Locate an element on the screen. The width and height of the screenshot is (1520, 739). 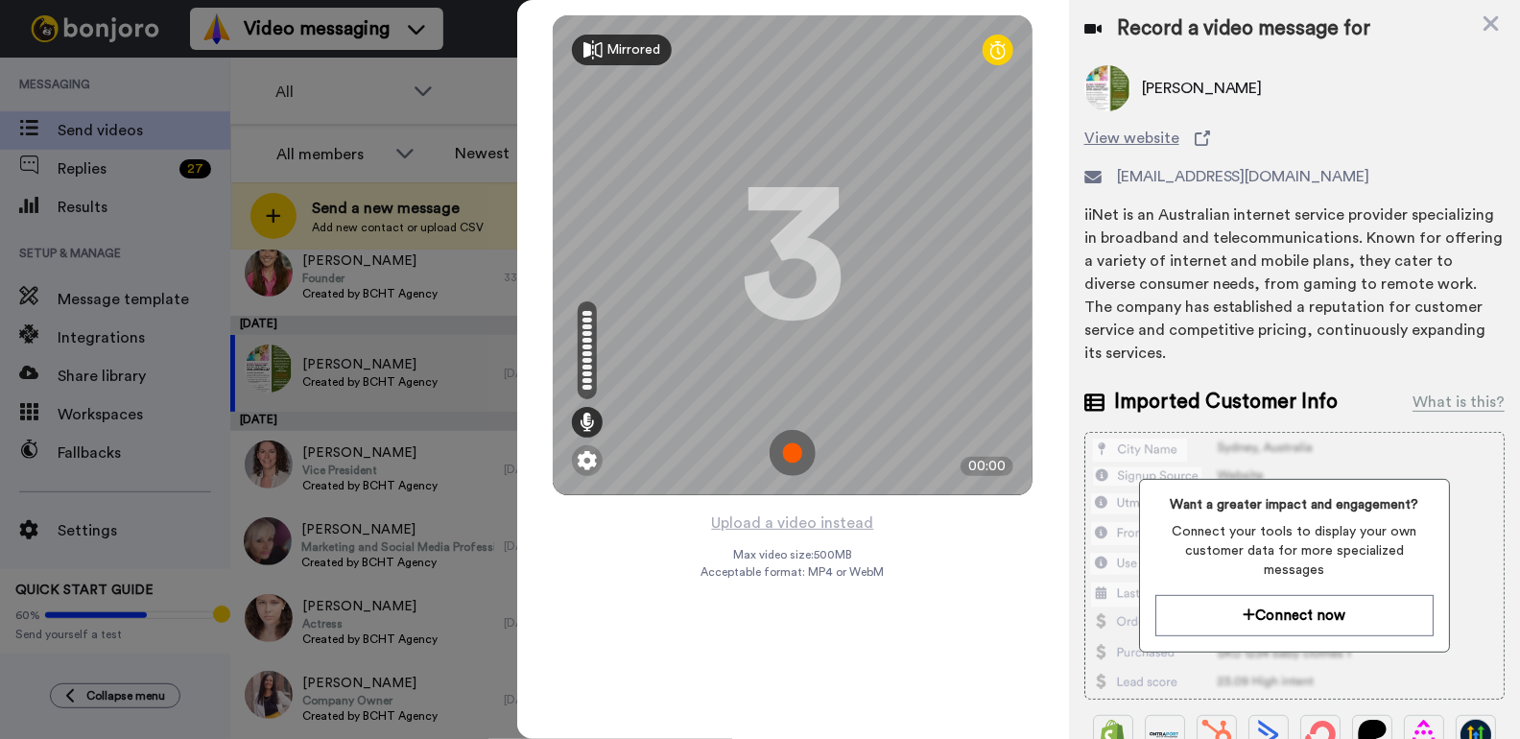
span: Want a greater impact and engagement? is located at coordinates (1295, 505).